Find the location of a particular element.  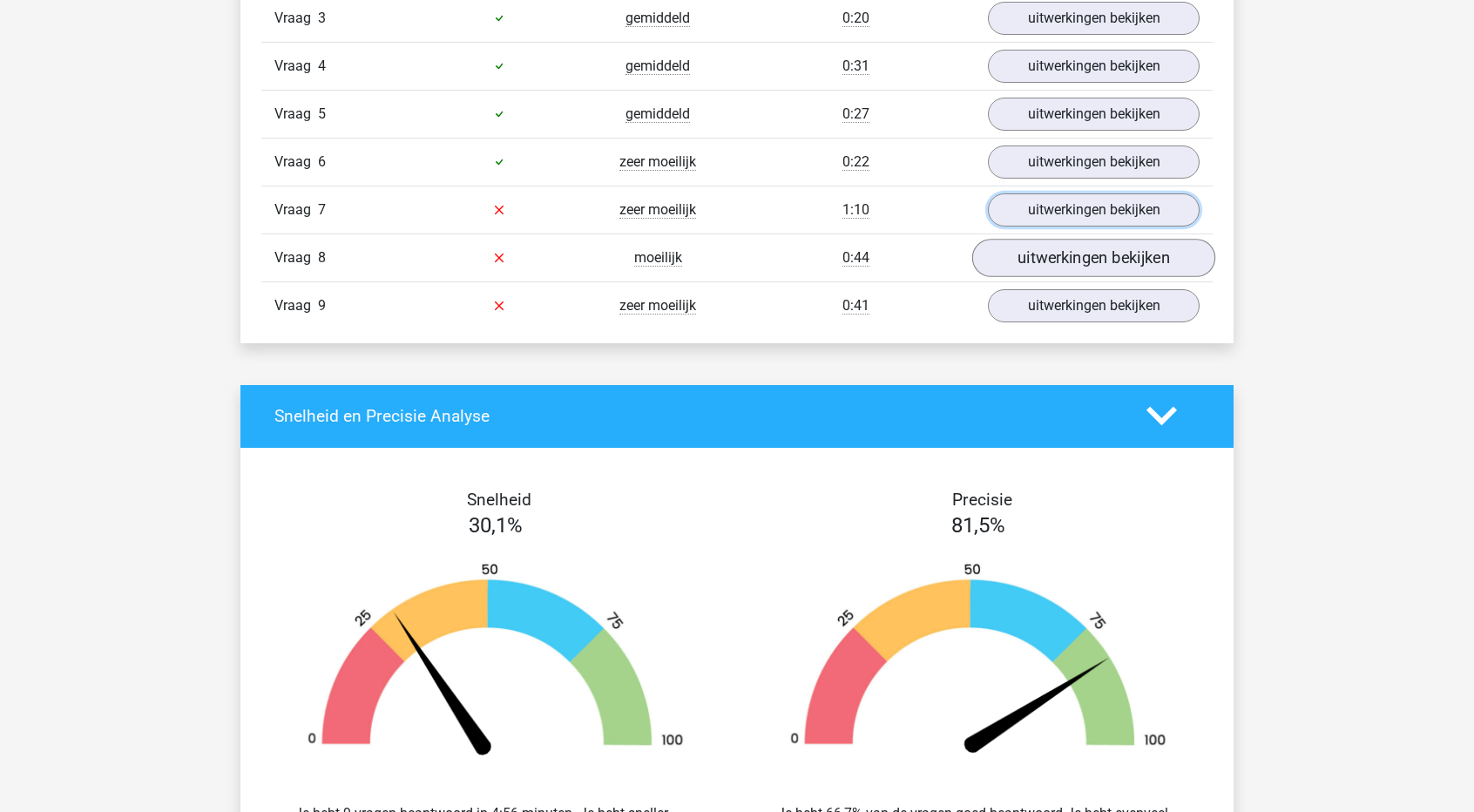

span: 0:20 is located at coordinates (855, 19).